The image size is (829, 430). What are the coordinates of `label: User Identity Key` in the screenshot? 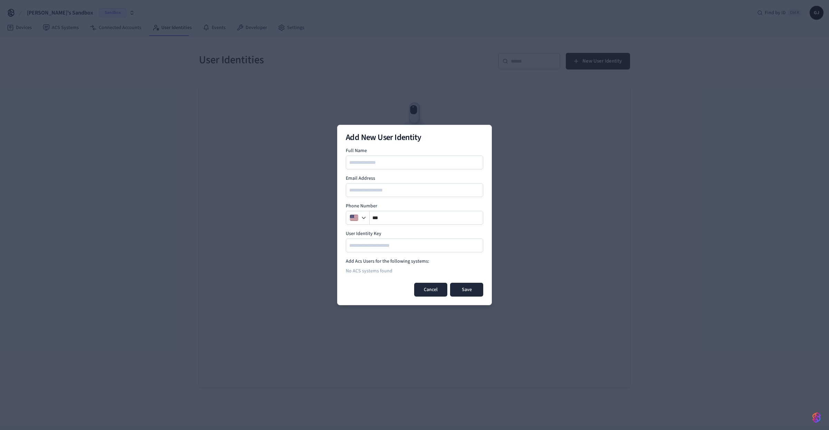 It's located at (415, 234).